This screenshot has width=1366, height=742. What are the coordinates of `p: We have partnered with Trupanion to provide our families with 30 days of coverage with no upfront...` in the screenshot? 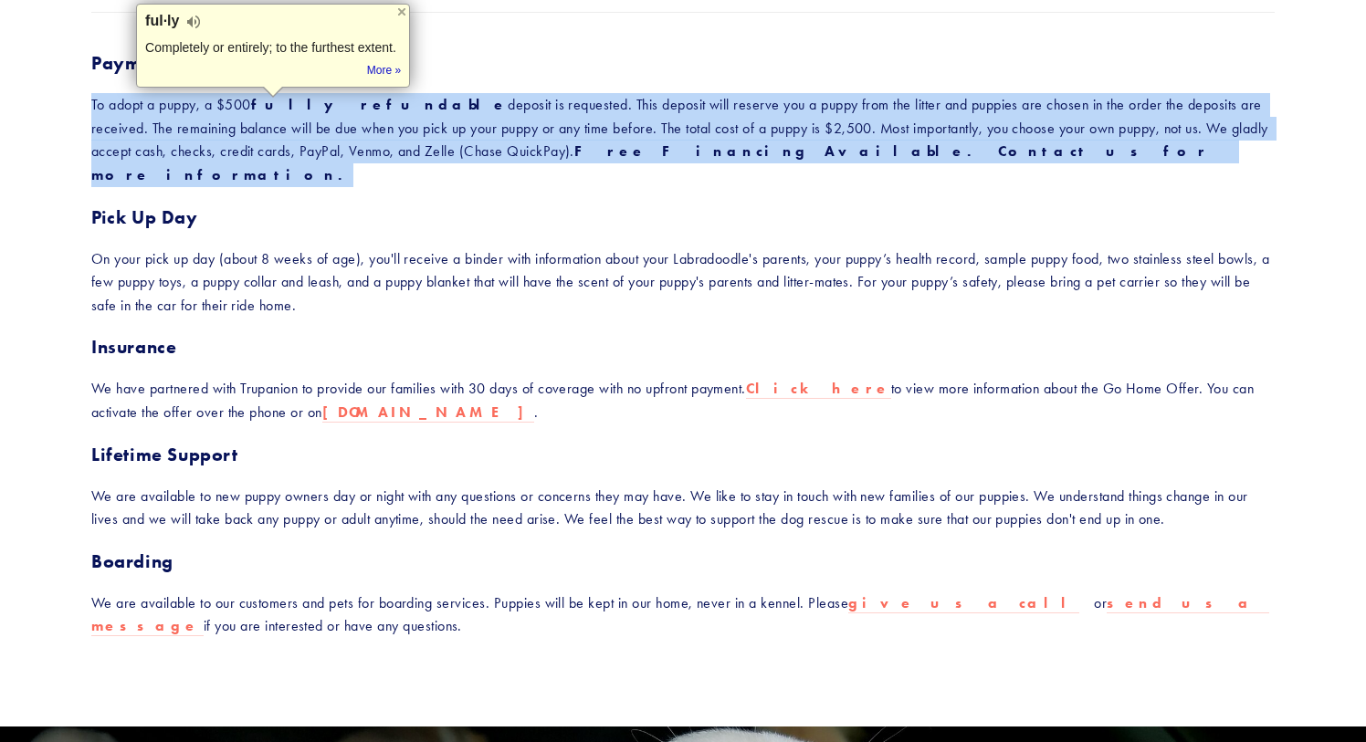 It's located at (683, 400).